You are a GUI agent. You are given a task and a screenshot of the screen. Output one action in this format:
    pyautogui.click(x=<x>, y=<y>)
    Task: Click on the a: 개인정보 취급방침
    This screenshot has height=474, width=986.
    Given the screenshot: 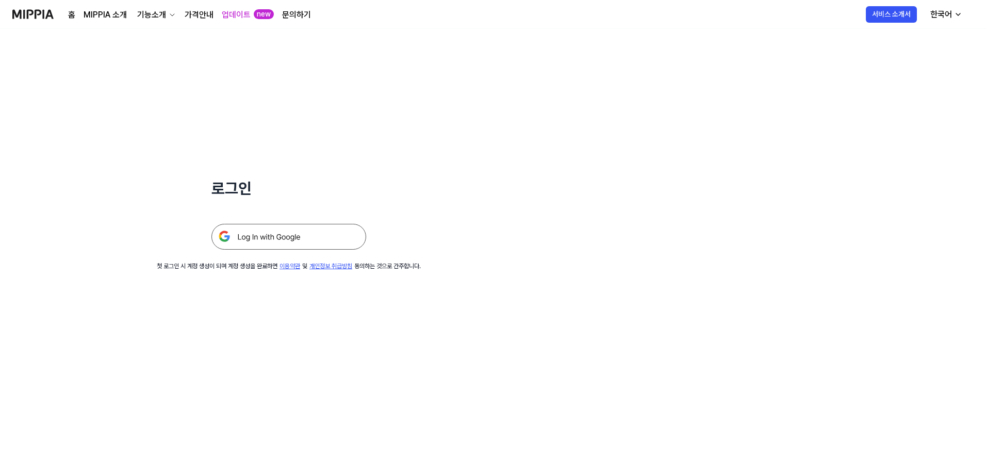 What is the action you would take?
    pyautogui.click(x=330, y=266)
    